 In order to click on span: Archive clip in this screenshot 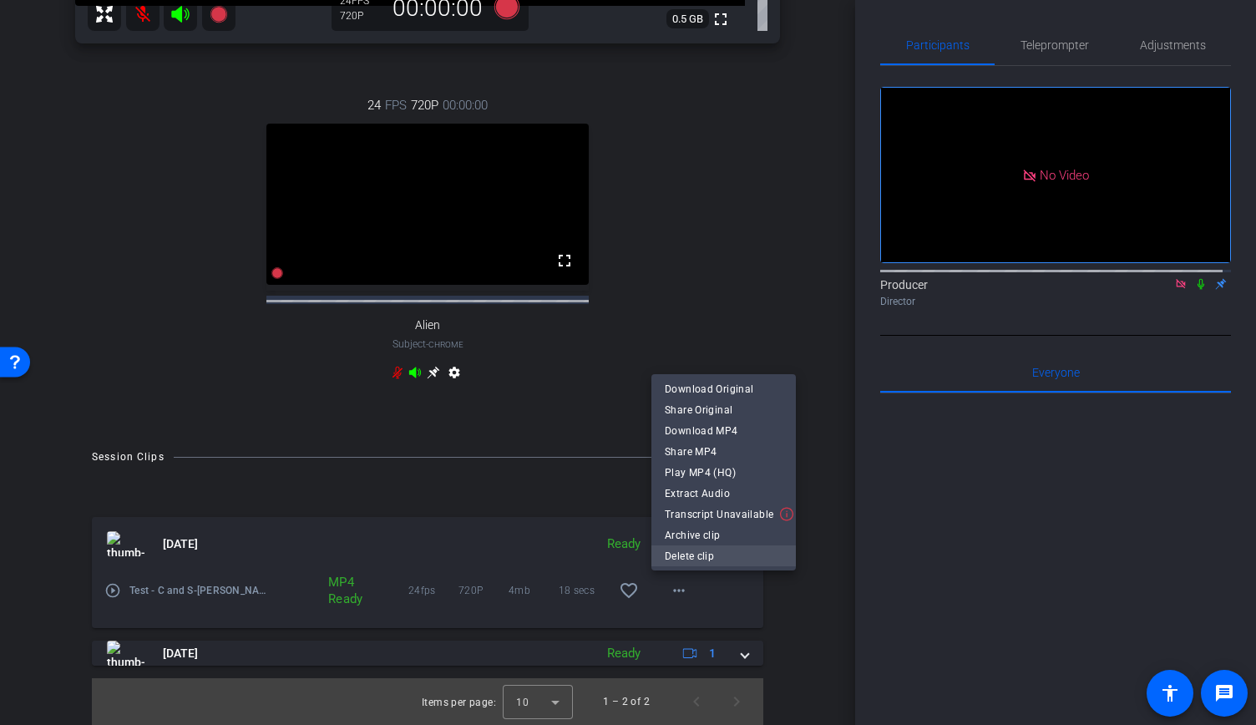, I will do `click(723, 535)`.